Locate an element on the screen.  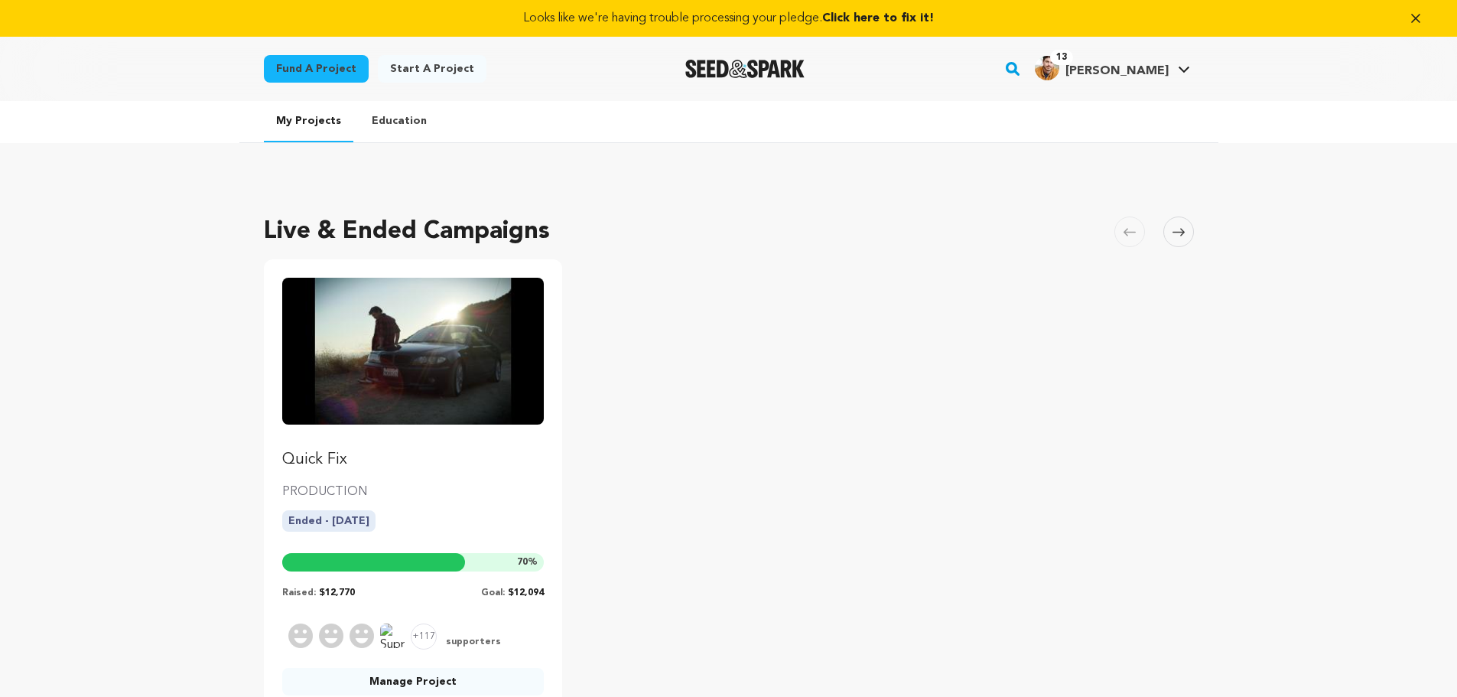
span: Goal: is located at coordinates (493, 593).